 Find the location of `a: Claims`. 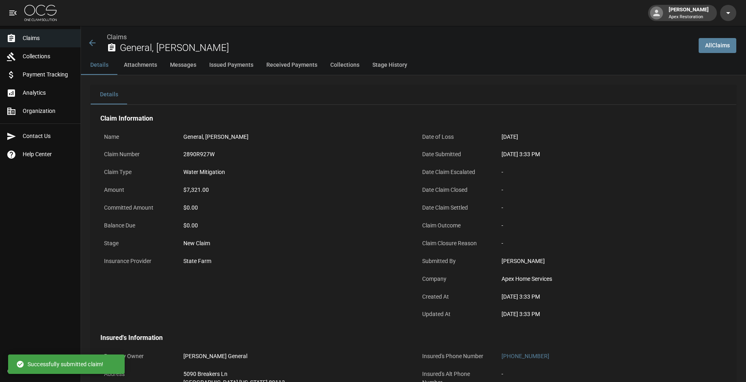

a: Claims is located at coordinates (117, 37).